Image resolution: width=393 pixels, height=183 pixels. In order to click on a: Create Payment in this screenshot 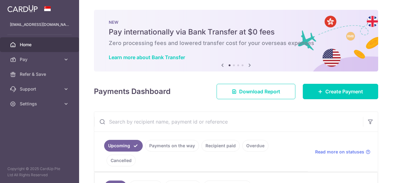, I will do `click(340, 92)`.